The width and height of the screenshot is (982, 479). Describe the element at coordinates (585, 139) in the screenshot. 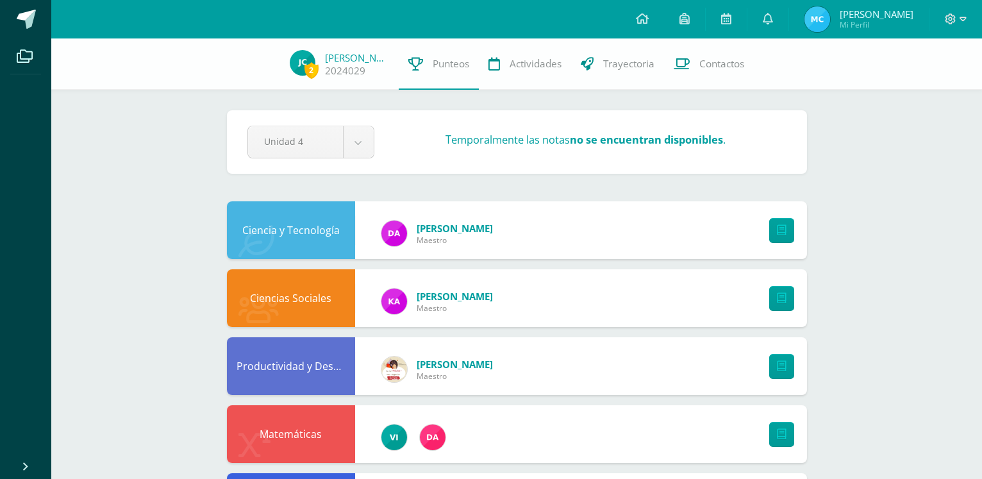

I see `h3: Temporalmente las notas .` at that location.